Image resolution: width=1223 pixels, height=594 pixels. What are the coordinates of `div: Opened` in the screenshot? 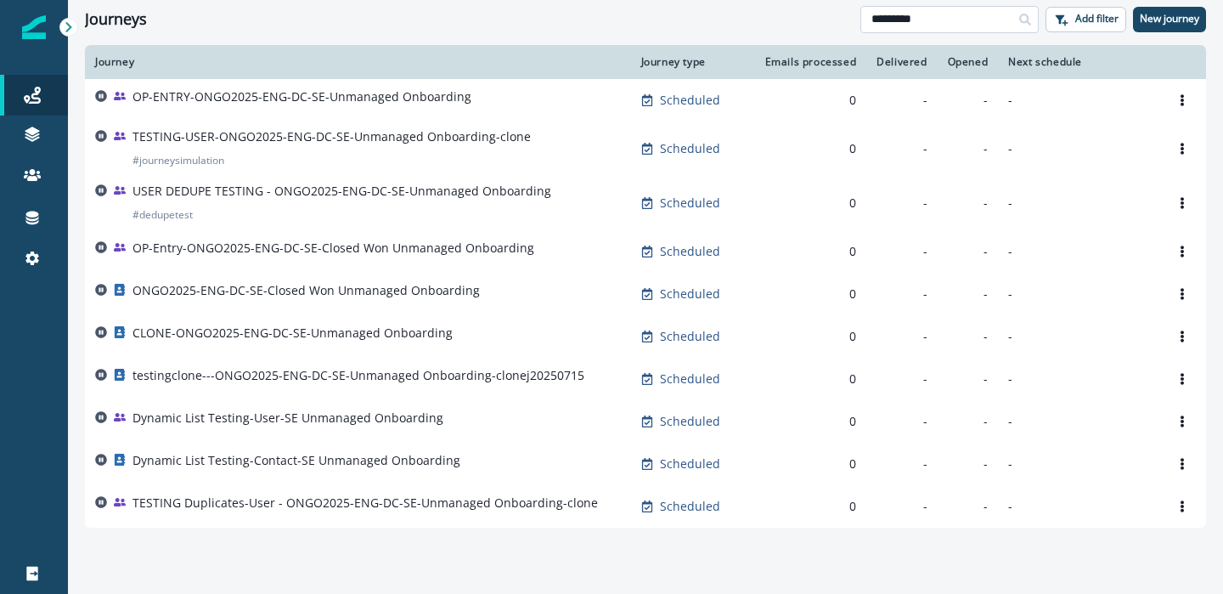 It's located at (968, 62).